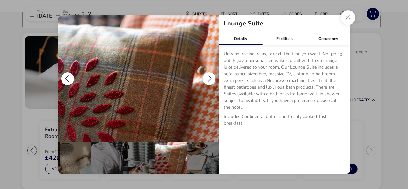 This screenshot has width=408, height=189. I want to click on div: Details, so click(241, 39).